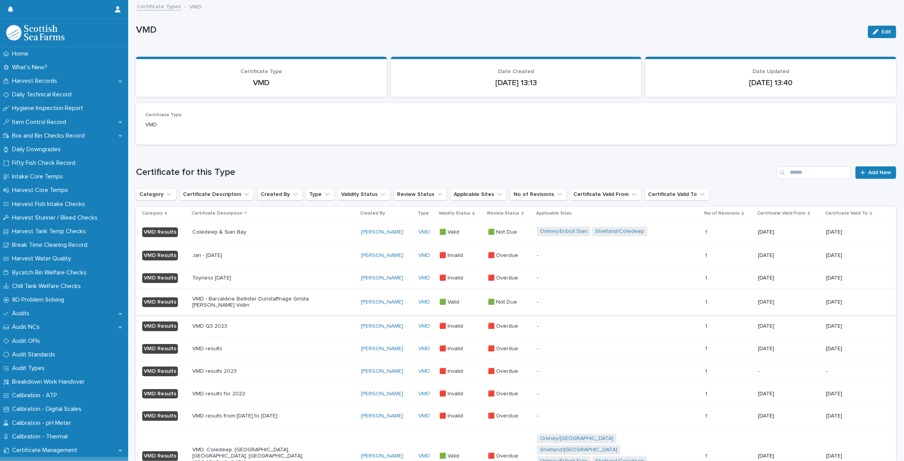  Describe the element at coordinates (260, 232) in the screenshot. I see `p: Coledeep & Sian Bay` at that location.